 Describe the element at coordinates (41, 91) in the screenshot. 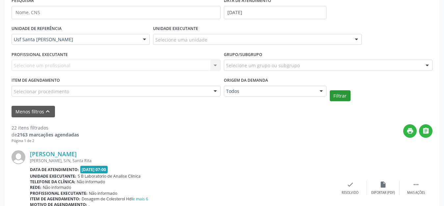

I see `span: Selecionar procedimento` at that location.